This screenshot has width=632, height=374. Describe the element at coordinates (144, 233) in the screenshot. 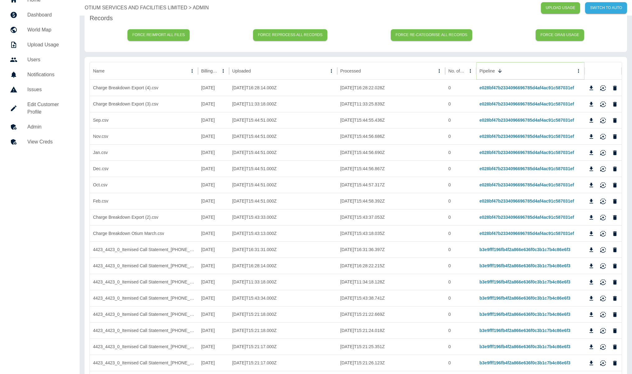

I see `div: Charge Breakdown Otium March.csv` at that location.